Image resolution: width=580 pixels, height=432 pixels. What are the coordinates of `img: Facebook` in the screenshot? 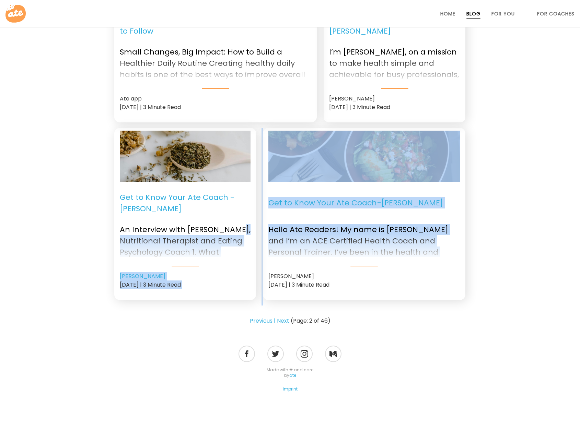 It's located at (247, 354).